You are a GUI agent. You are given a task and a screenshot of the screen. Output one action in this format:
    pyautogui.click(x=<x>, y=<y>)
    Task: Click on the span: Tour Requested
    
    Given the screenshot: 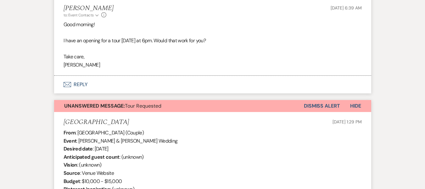 What is the action you would take?
    pyautogui.click(x=113, y=105)
    